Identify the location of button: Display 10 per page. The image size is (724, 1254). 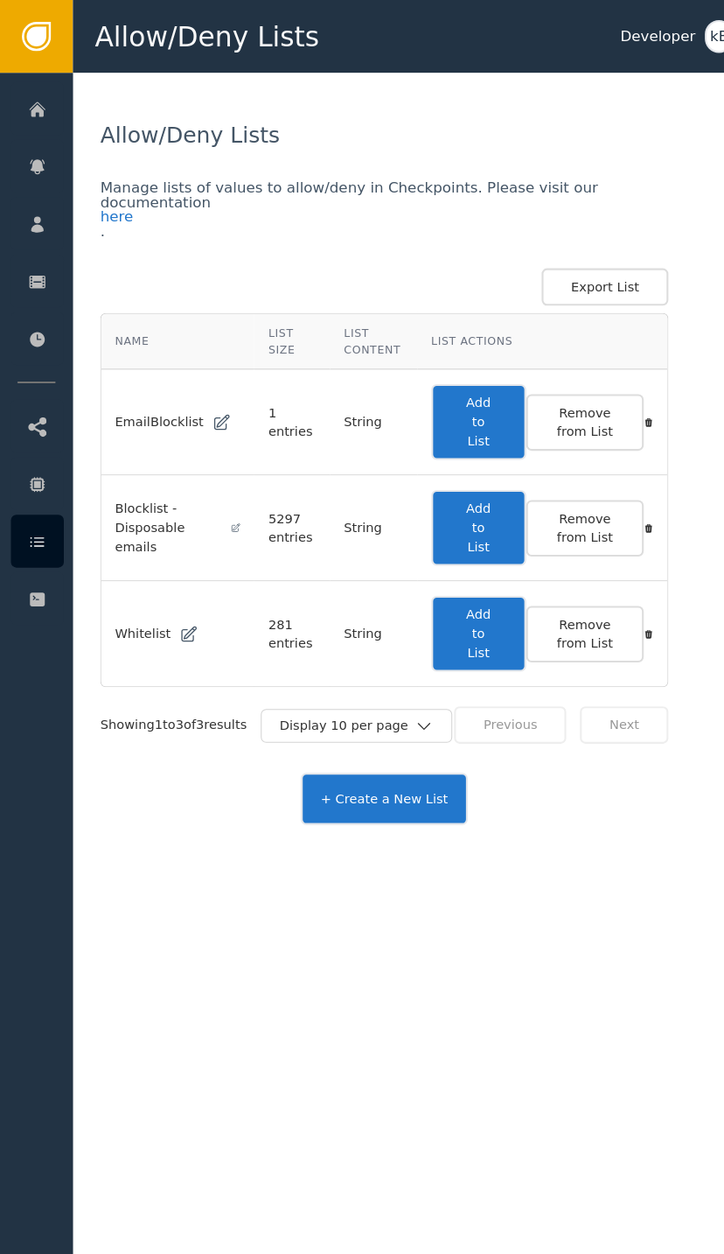
(342, 695).